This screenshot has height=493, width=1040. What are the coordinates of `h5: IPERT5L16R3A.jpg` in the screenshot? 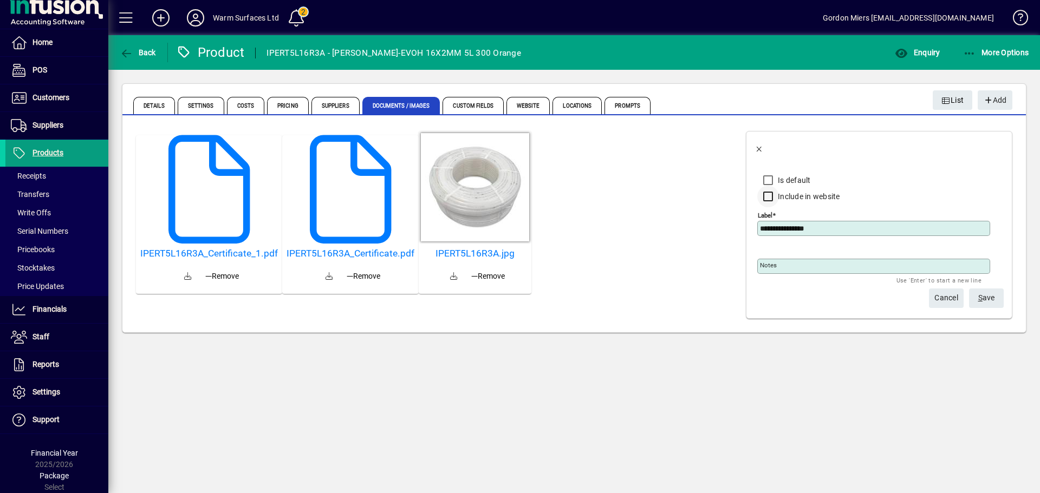 It's located at (475, 253).